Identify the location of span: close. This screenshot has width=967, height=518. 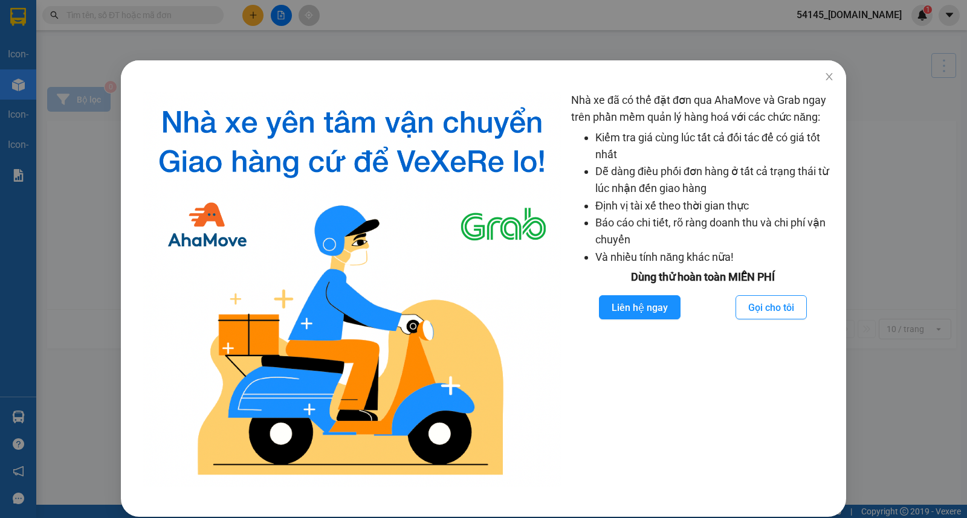
(829, 77).